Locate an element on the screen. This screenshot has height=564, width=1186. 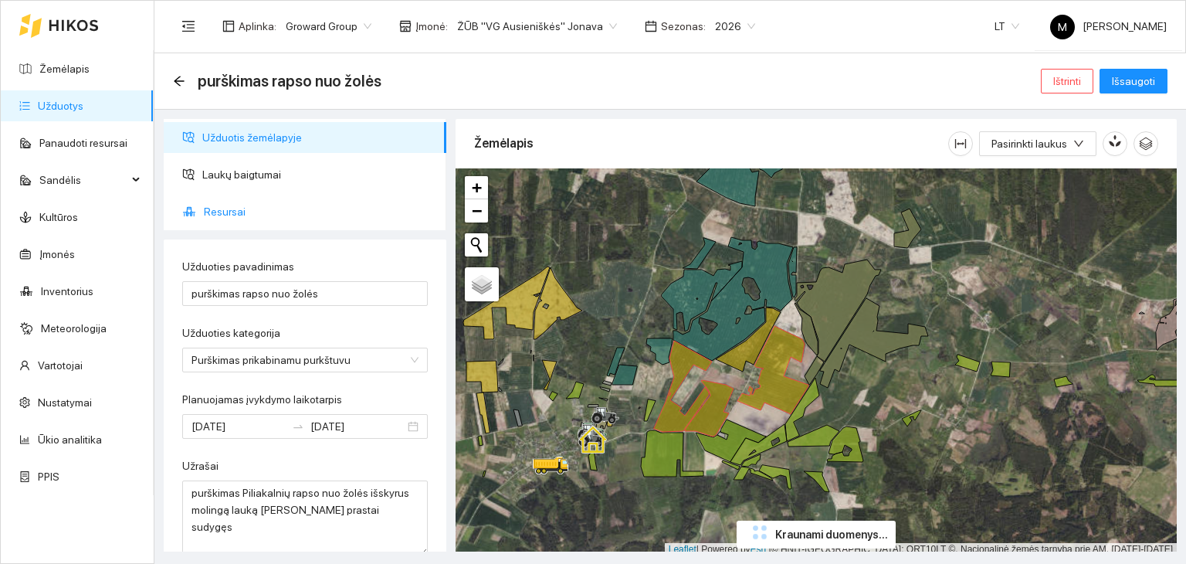
span: LT is located at coordinates (1007, 26).